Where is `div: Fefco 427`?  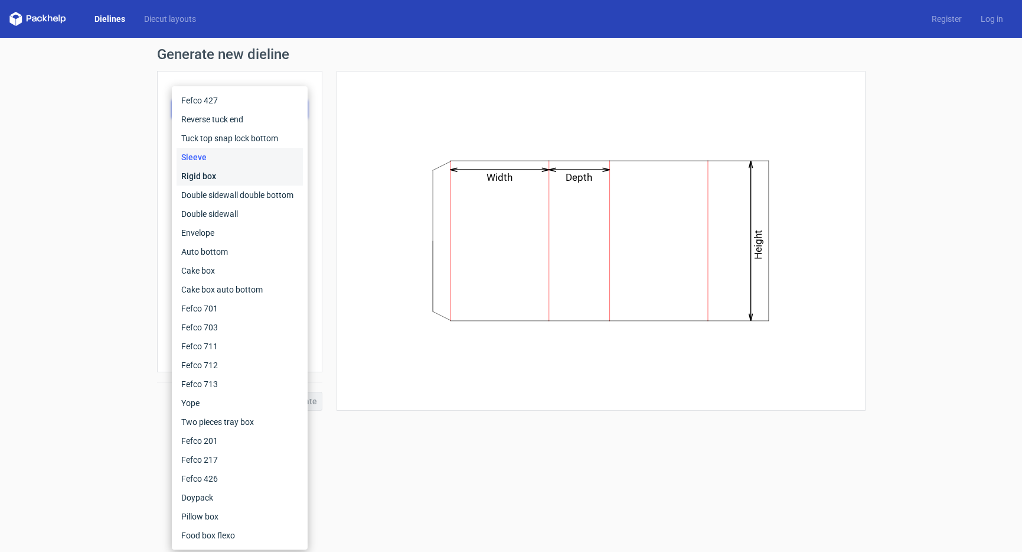
div: Fefco 427 is located at coordinates (240, 100).